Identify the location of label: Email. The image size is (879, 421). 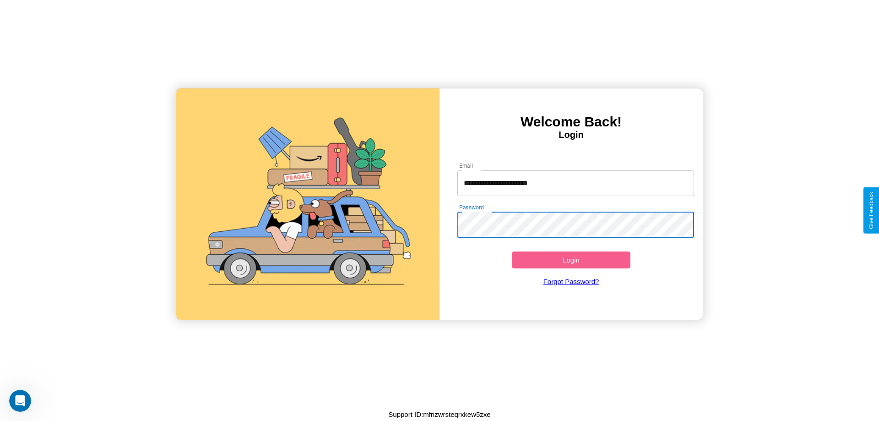
(466, 165).